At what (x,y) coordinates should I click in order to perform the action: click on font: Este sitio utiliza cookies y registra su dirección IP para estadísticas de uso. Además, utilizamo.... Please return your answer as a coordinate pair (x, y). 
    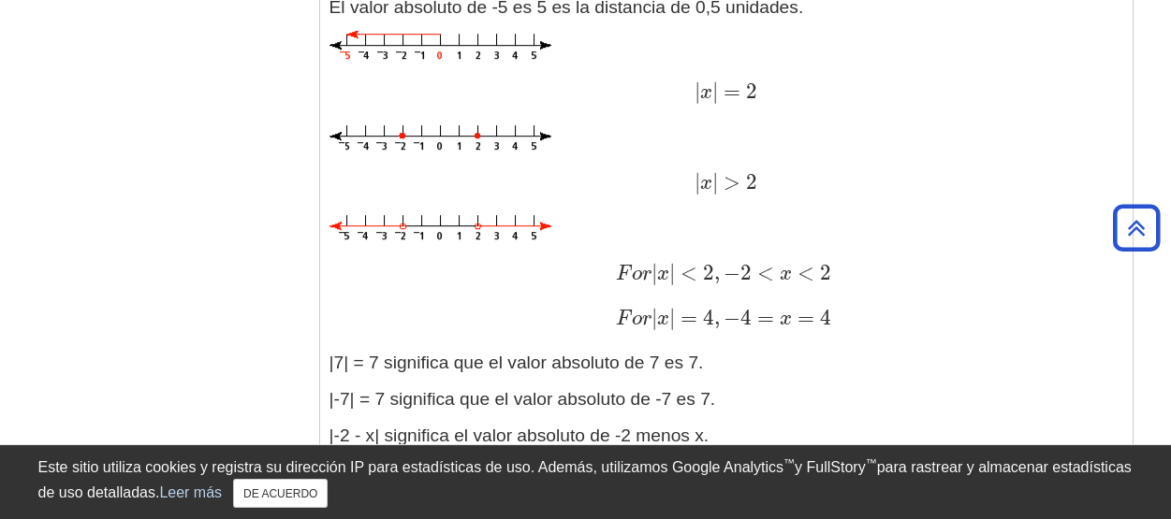
    Looking at the image, I should click on (411, 467).